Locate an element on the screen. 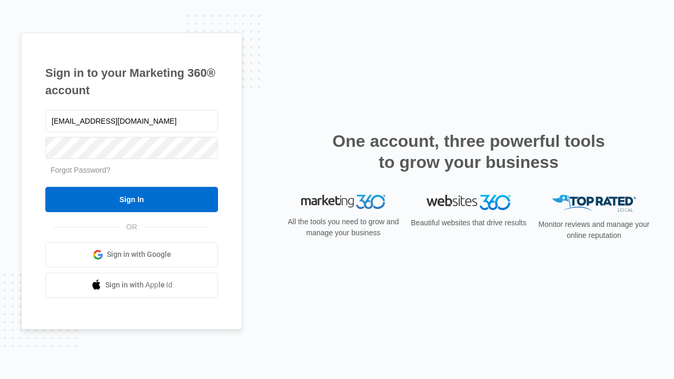 This screenshot has height=379, width=674. a: Forgot Password? is located at coordinates (81, 170).